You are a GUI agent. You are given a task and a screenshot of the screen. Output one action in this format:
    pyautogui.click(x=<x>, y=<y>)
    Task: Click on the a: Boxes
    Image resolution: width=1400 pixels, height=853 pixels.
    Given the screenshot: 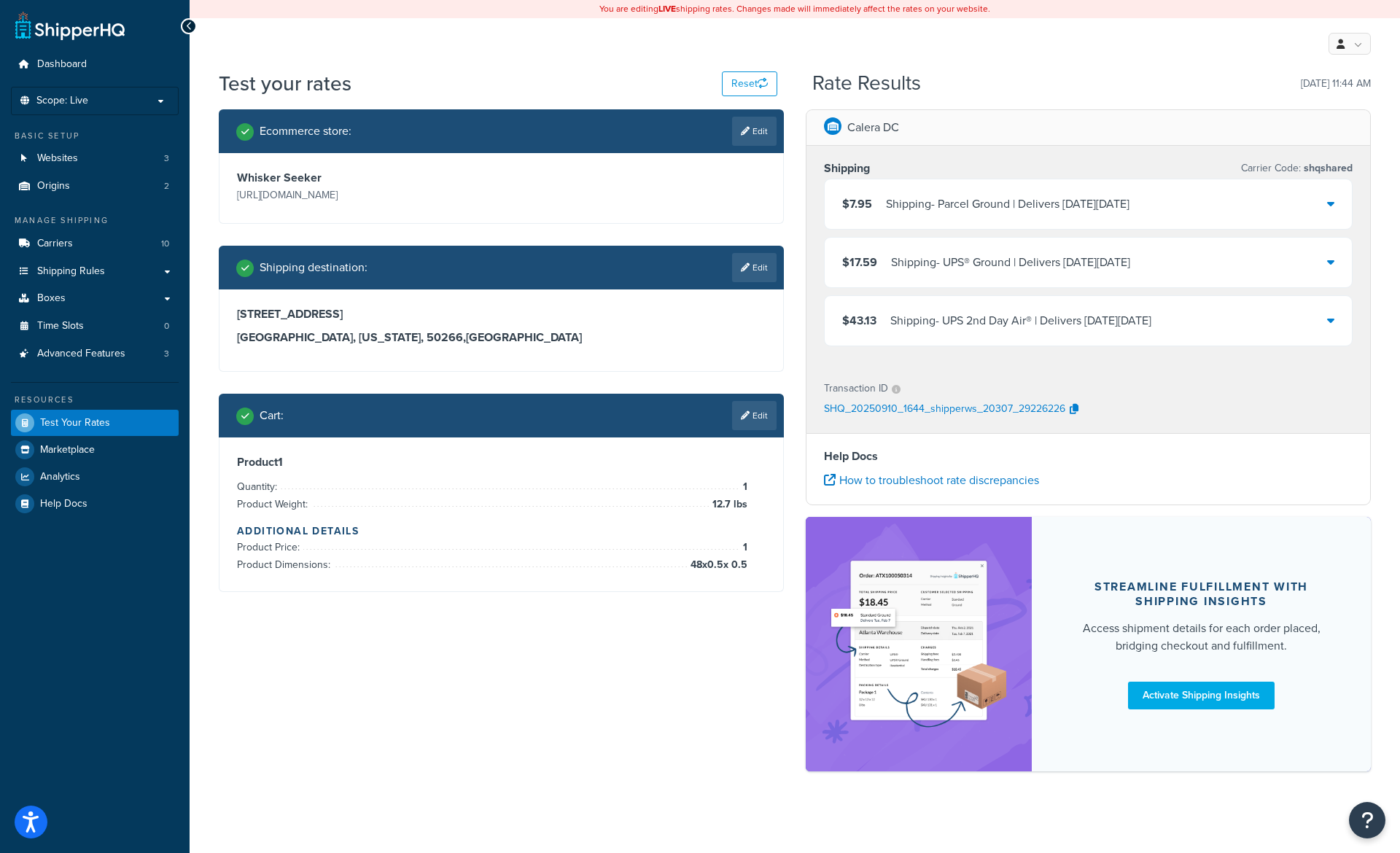 What is the action you would take?
    pyautogui.click(x=95, y=299)
    